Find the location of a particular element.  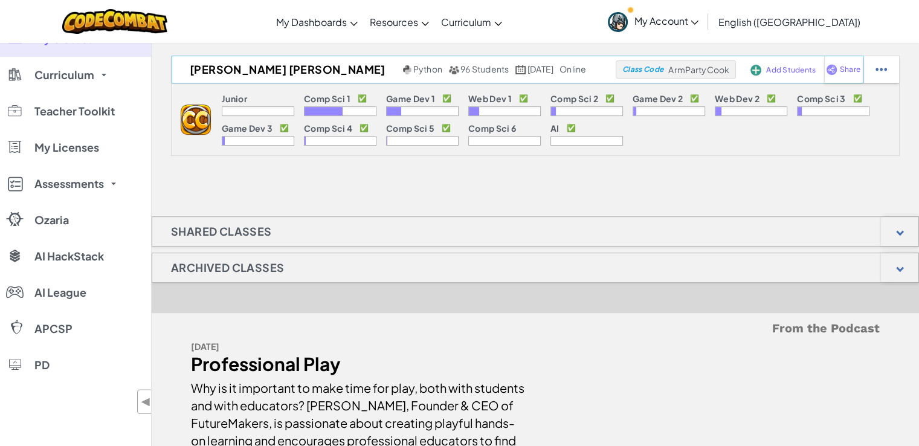

img: logo is located at coordinates (196, 120).